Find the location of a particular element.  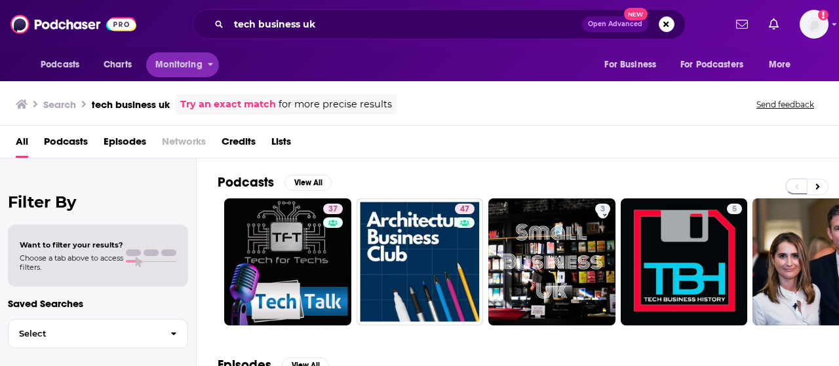

a: Podcasts is located at coordinates (66, 144).